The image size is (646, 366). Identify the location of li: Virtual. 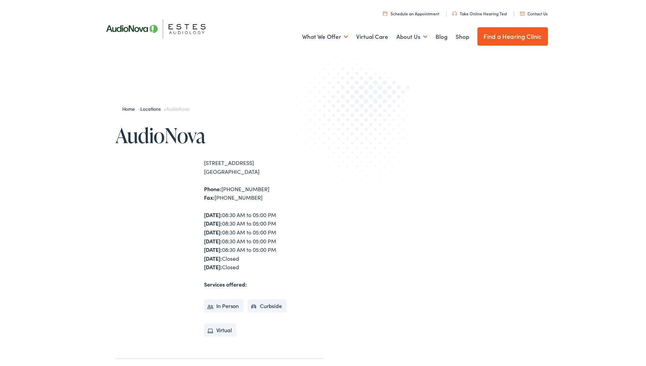
(220, 330).